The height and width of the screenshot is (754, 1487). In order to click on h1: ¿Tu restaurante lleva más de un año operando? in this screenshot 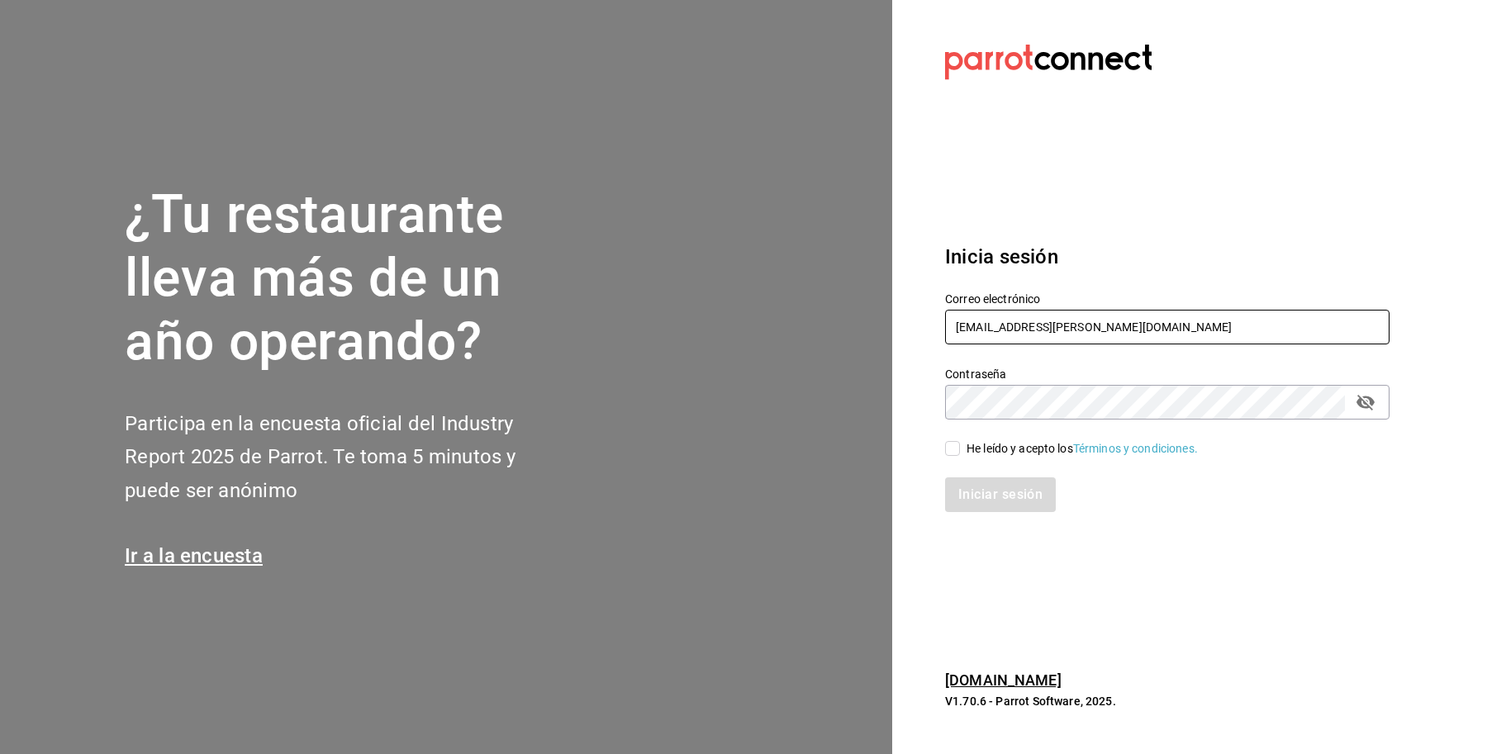, I will do `click(348, 278)`.